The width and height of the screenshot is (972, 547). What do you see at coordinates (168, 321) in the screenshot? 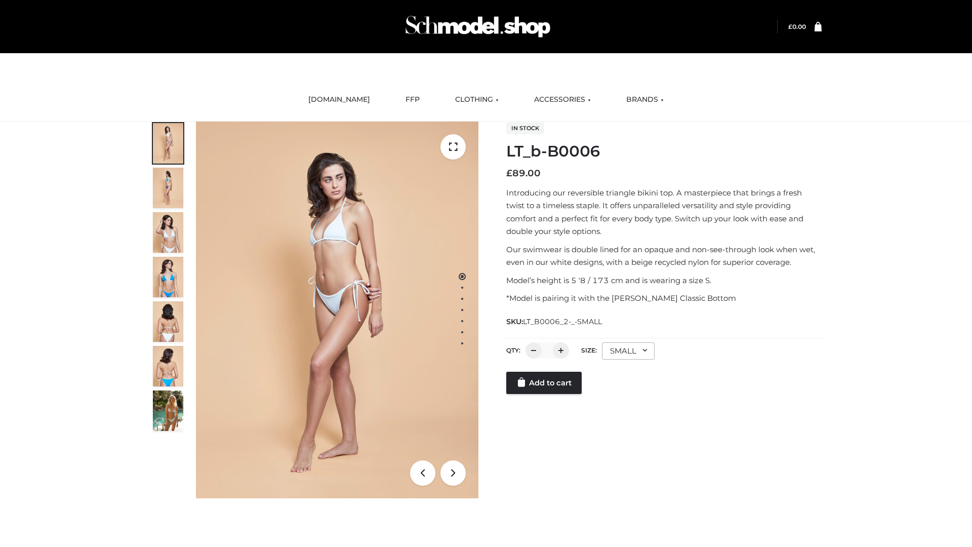
I see `img: ArielClassicBikiniTop_CloudNine_AzureSky_OW114ECO_7-scaled.jpg` at bounding box center [168, 321].